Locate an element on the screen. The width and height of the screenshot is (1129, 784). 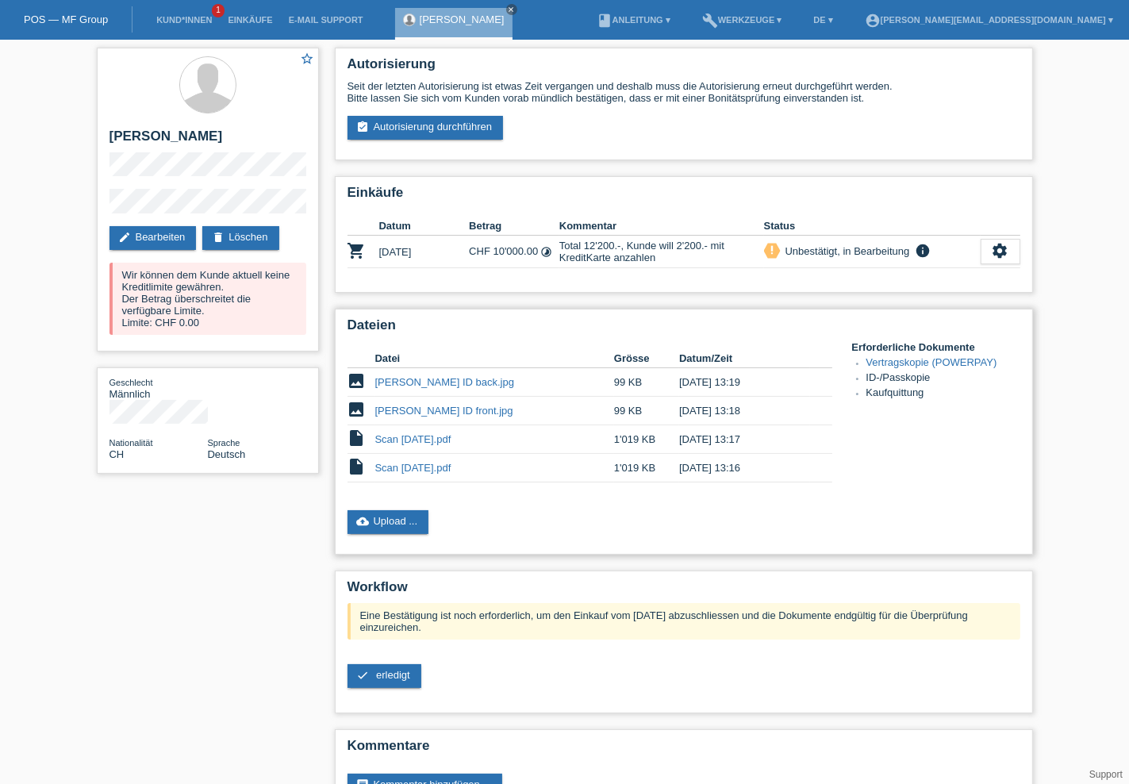
a: assignment_turned_inAutorisierung durchführen is located at coordinates (425, 128).